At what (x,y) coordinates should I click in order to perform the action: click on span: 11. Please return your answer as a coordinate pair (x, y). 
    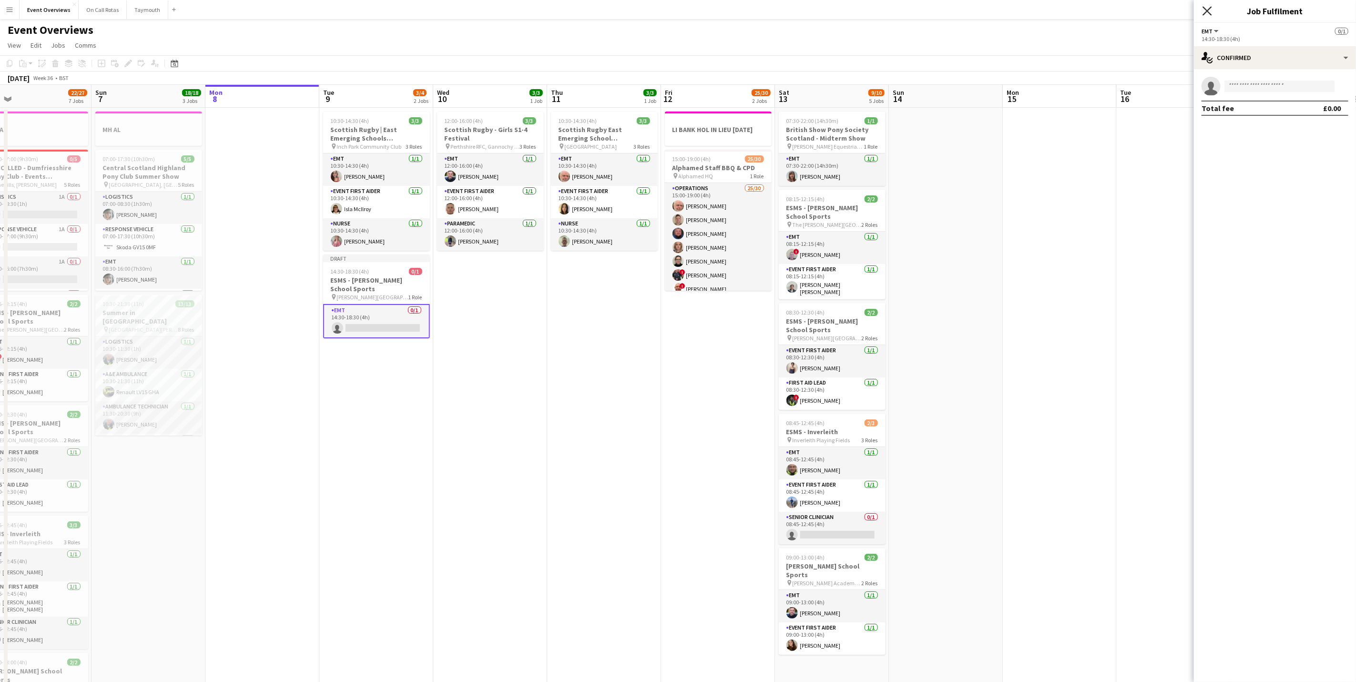
    Looking at the image, I should click on (556, 99).